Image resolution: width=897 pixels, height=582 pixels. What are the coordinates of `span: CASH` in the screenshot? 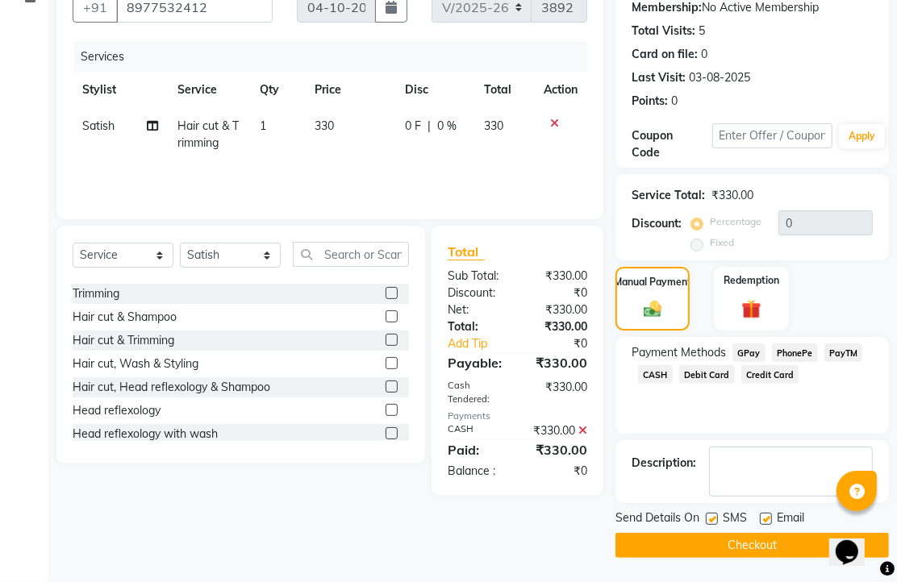 It's located at (655, 374).